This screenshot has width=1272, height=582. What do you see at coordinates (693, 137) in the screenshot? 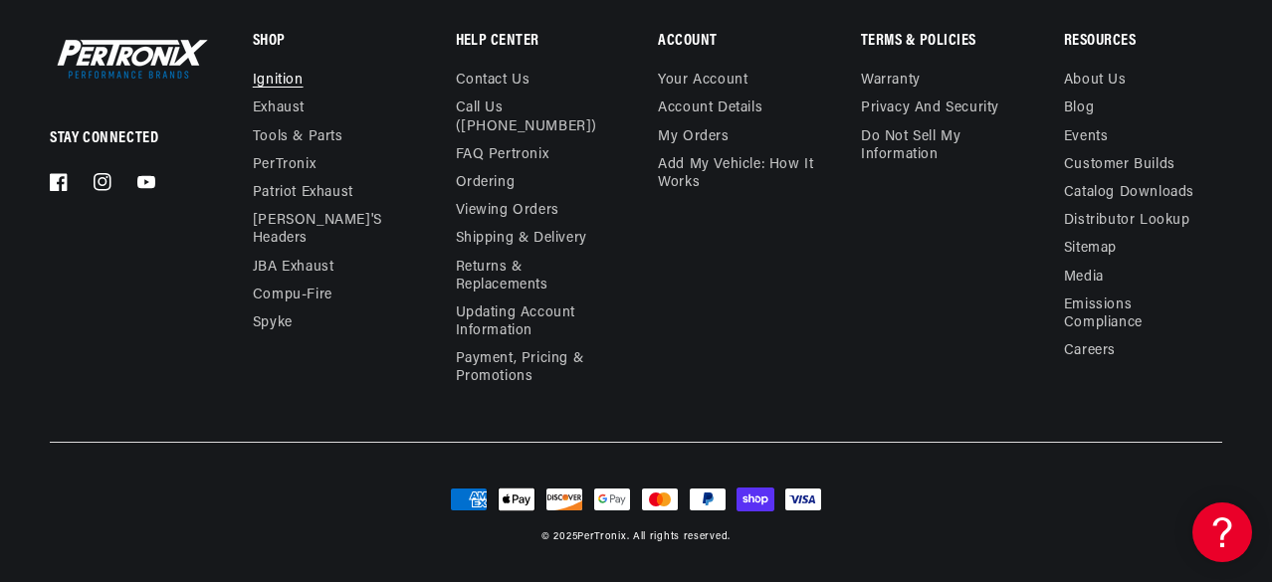
I see `a: My orders` at bounding box center [693, 137].